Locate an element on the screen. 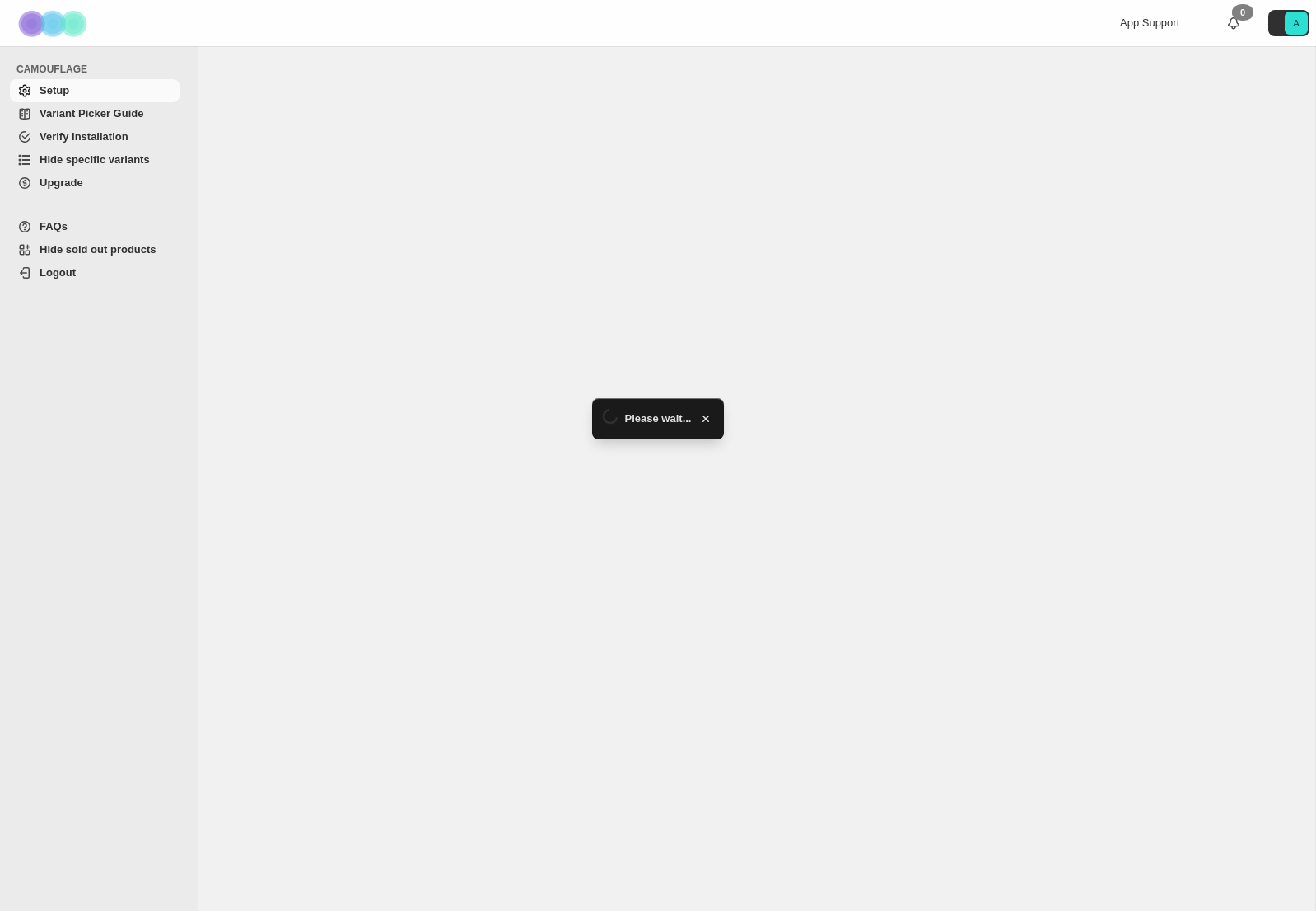 This screenshot has height=911, width=1316. a: Upgrade is located at coordinates (95, 183).